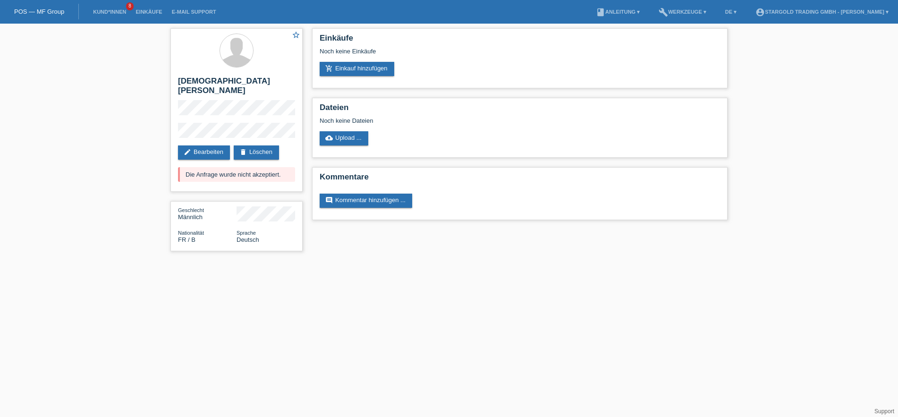 The width and height of the screenshot is (898, 417). What do you see at coordinates (187, 239) in the screenshot?
I see `span: Frankreich / B / 26.08.2022` at bounding box center [187, 239].